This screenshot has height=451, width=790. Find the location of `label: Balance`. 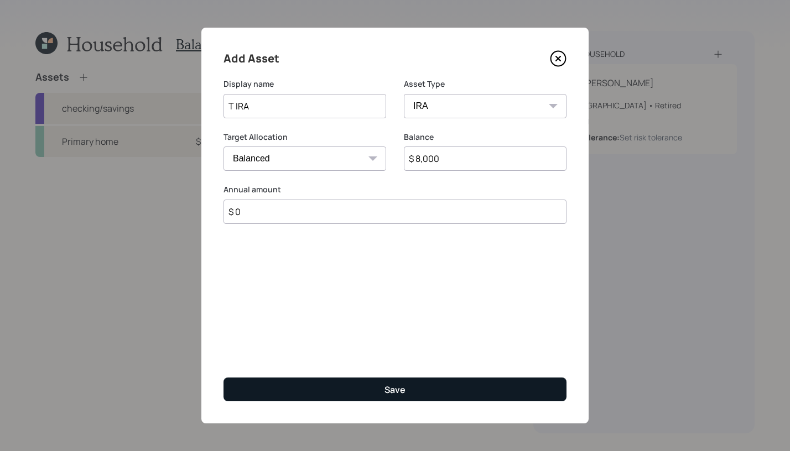

label: Balance is located at coordinates (485, 137).